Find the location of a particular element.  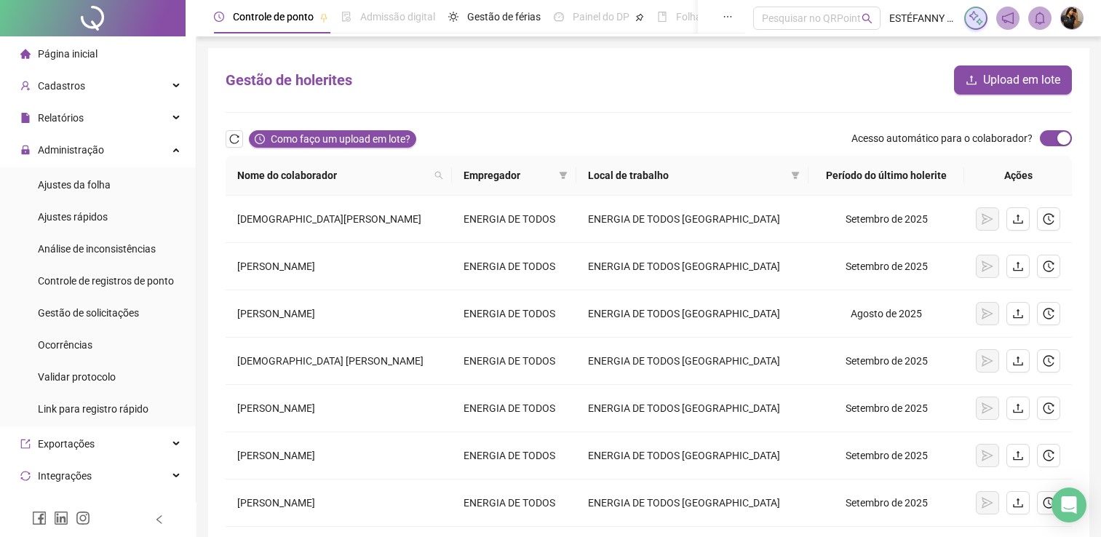

th: Período do último holerite is located at coordinates (886, 175).